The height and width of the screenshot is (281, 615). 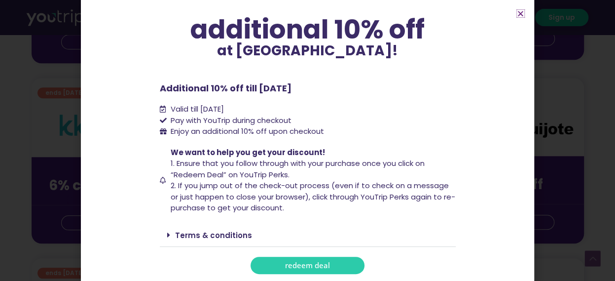 What do you see at coordinates (520, 13) in the screenshot?
I see `a: Close` at bounding box center [520, 13].